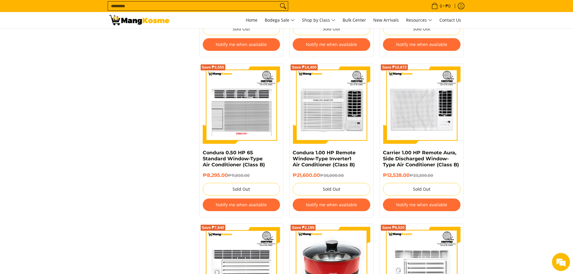  Describe the element at coordinates (239, 175) in the screenshot. I see `del: ₱11,850.00` at that location.